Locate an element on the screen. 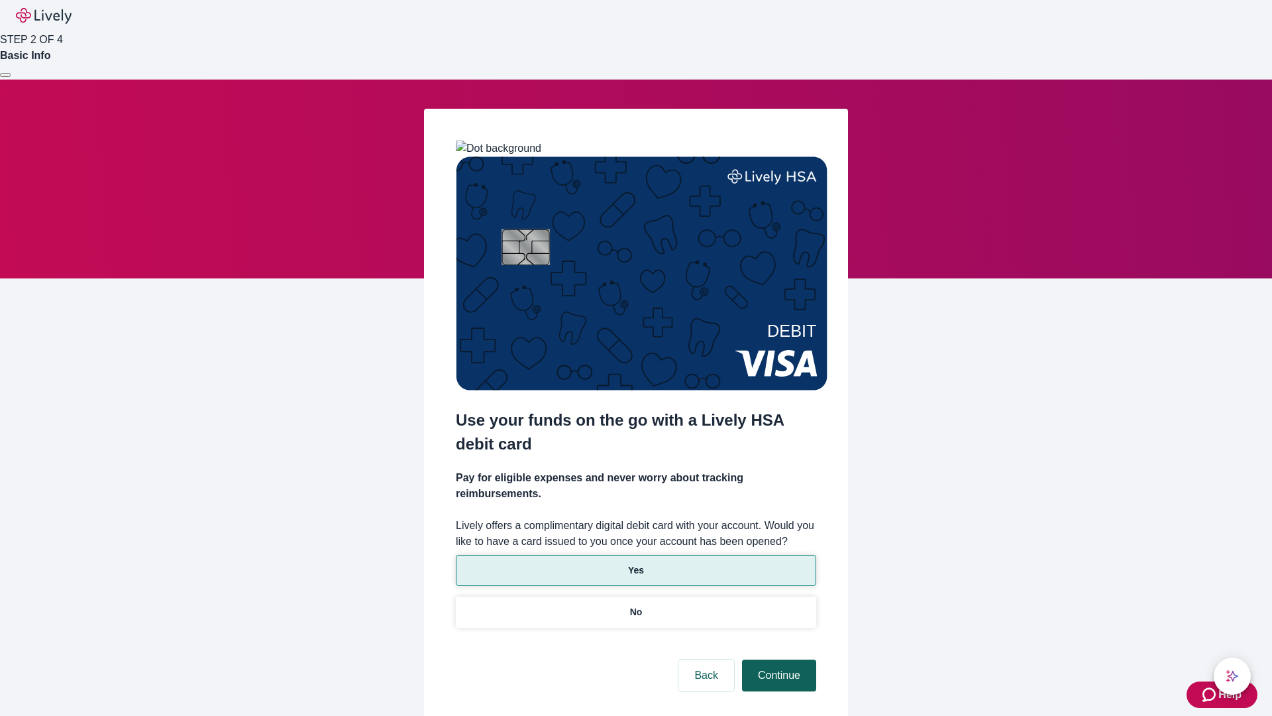 The image size is (1272, 716). button: Continue is located at coordinates (779, 675).